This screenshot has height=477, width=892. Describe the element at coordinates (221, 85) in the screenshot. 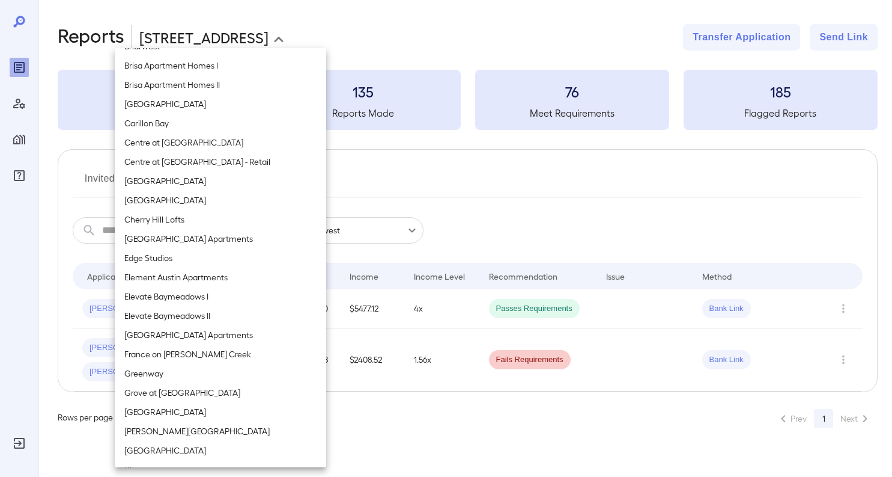

I see `li: Brisa Apartment Homes II` at that location.